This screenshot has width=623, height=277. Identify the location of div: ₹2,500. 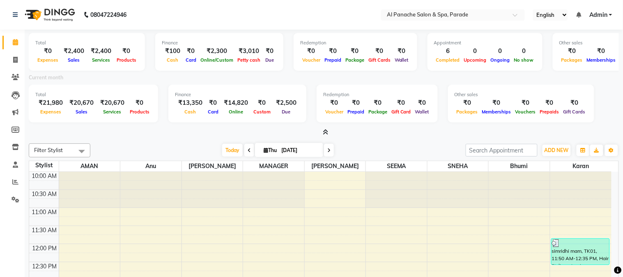
(286, 103).